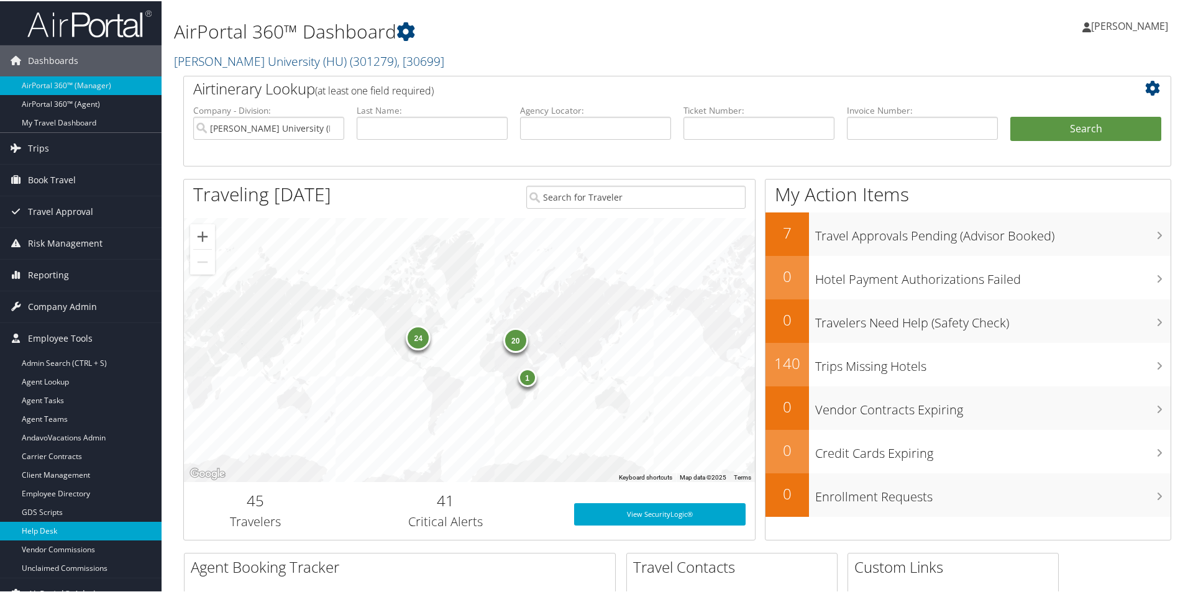  I want to click on h2: 45, so click(255, 500).